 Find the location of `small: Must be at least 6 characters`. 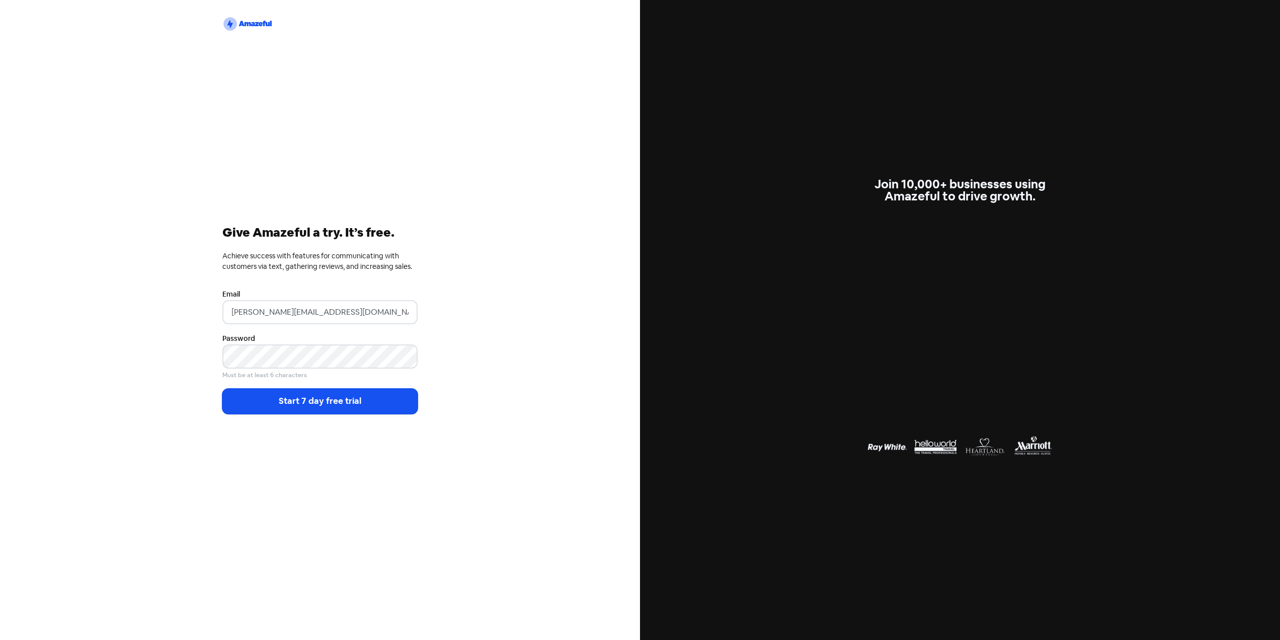

small: Must be at least 6 characters is located at coordinates (265, 375).